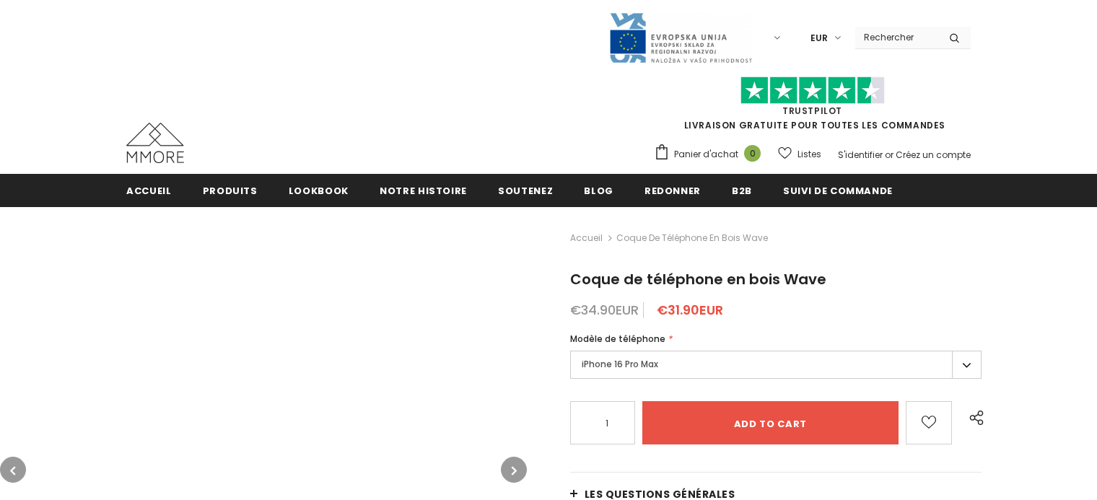  What do you see at coordinates (318, 191) in the screenshot?
I see `span: Lookbook` at bounding box center [318, 191].